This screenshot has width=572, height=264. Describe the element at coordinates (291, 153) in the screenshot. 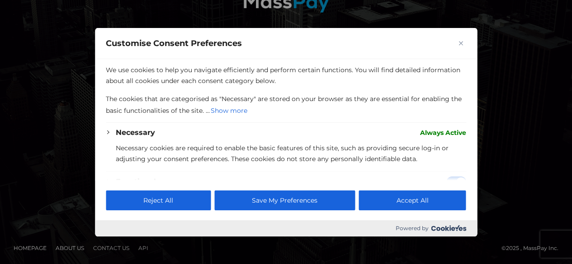

I see `p: Necessary cookies are required to enable the basic features of this site, such as providing secur...` at that location.